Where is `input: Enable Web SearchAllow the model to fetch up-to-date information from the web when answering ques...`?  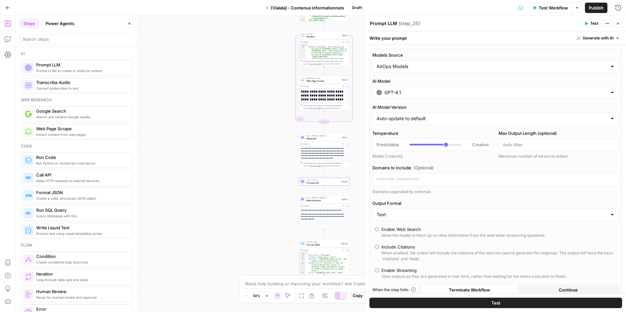
input: Enable Web SearchAllow the model to fetch up-to-date information from the web when answering ques... is located at coordinates (377, 230).